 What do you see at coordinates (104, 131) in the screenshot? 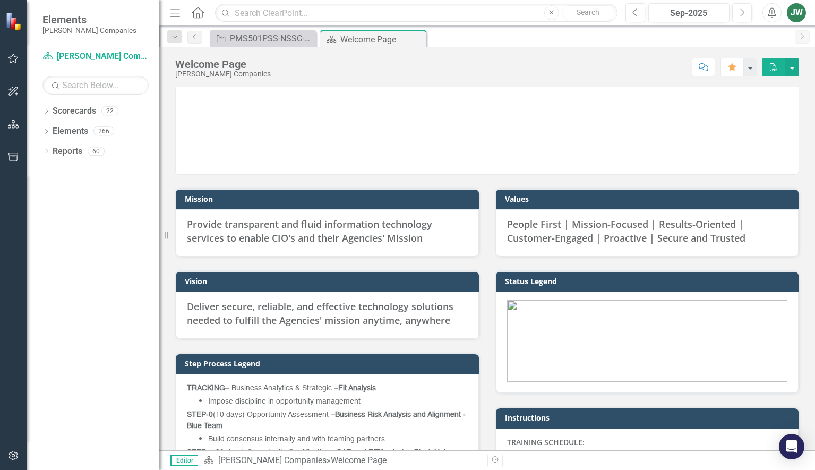
I see `div: 266` at bounding box center [104, 131].